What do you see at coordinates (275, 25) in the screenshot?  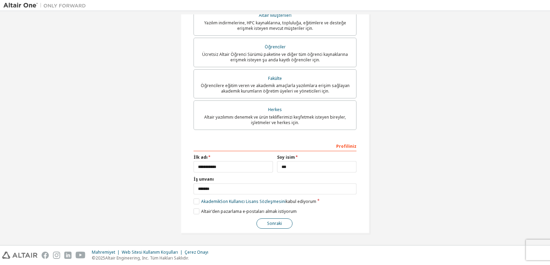 I see `font: Yazılım indirmelerine, HPC kaynaklarına, topluluğa, eğitimlere ve desteğe erişmek isteyen mevcut ...` at bounding box center [275, 25].